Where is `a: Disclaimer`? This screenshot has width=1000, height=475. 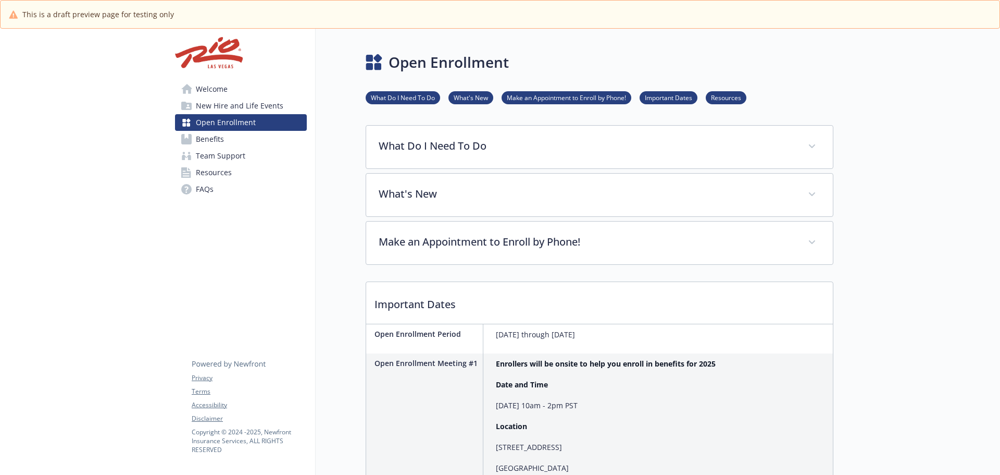 a: Disclaimer is located at coordinates (249, 418).